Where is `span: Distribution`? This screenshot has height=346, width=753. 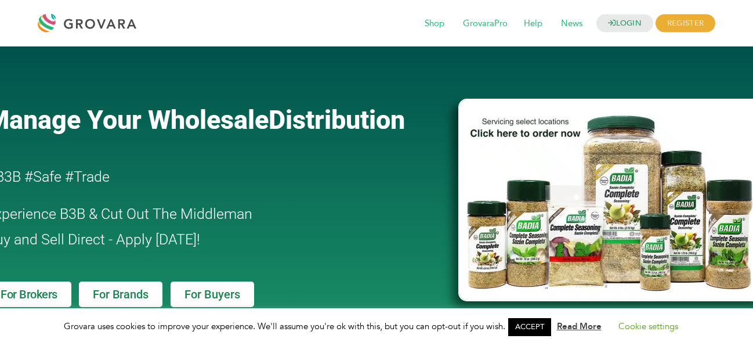
span: Distribution is located at coordinates (336, 119).